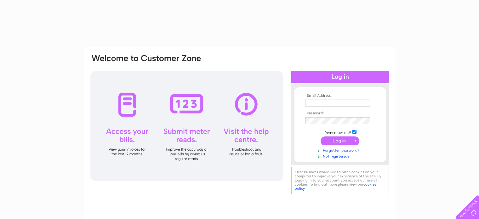  Describe the element at coordinates (335, 186) in the screenshot. I see `a: cookies policy` at that location.